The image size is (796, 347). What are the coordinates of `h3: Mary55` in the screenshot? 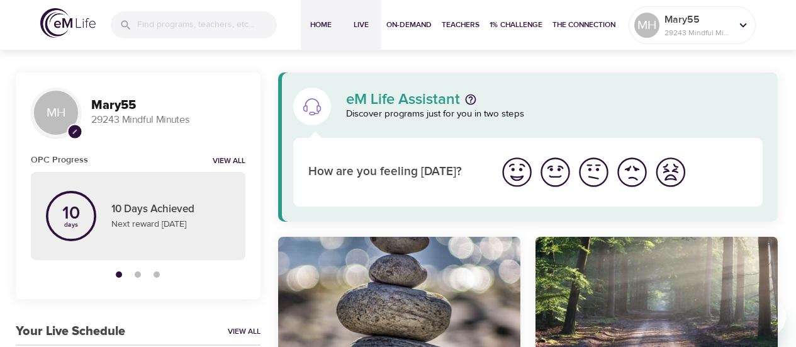 It's located at (168, 105).